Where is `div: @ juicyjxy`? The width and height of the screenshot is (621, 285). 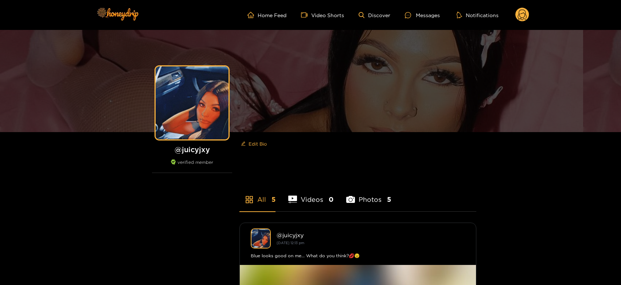
div: @ juicyjxy is located at coordinates (371, 235).